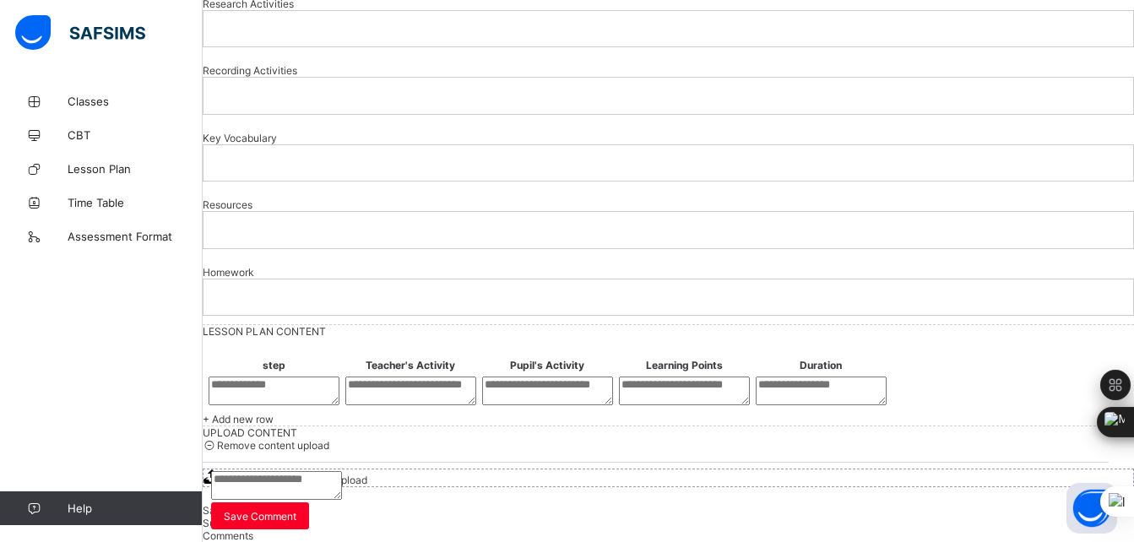 The height and width of the screenshot is (542, 1134). What do you see at coordinates (273, 445) in the screenshot?
I see `span: Remove content upload` at bounding box center [273, 445].